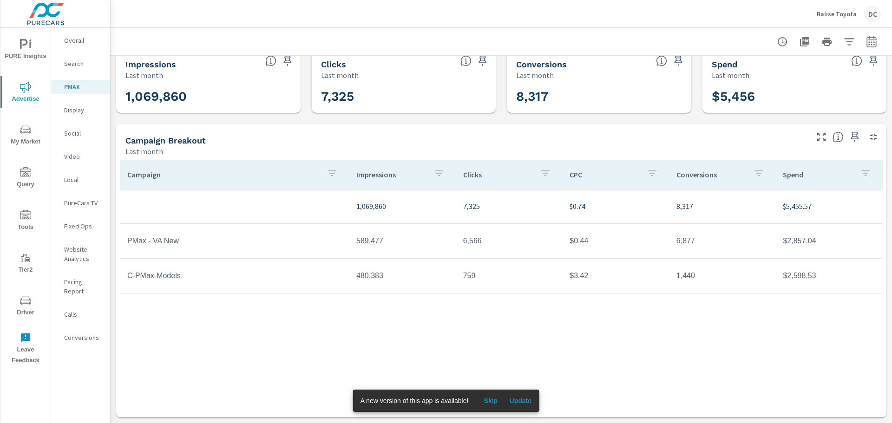 The width and height of the screenshot is (892, 423). What do you see at coordinates (509, 206) in the screenshot?
I see `p: 7,325` at bounding box center [509, 206].